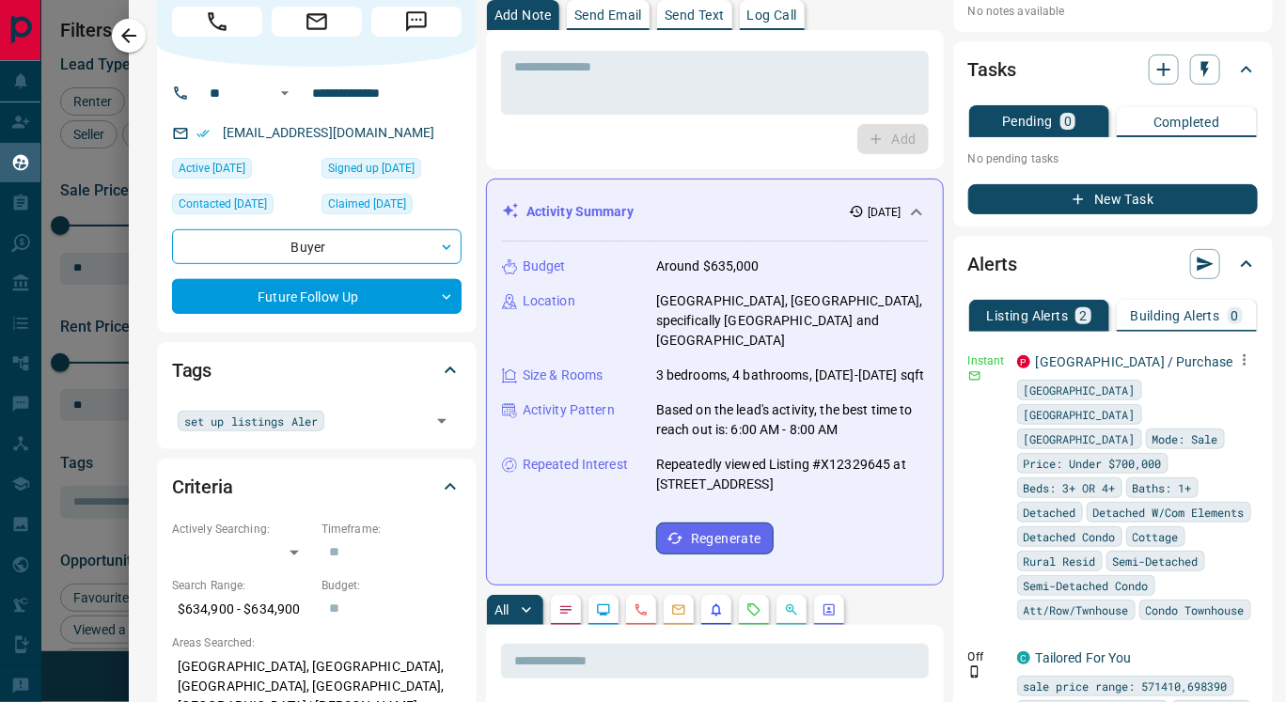 The width and height of the screenshot is (1286, 702). Describe the element at coordinates (575, 464) in the screenshot. I see `p: Repeated Interest` at that location.